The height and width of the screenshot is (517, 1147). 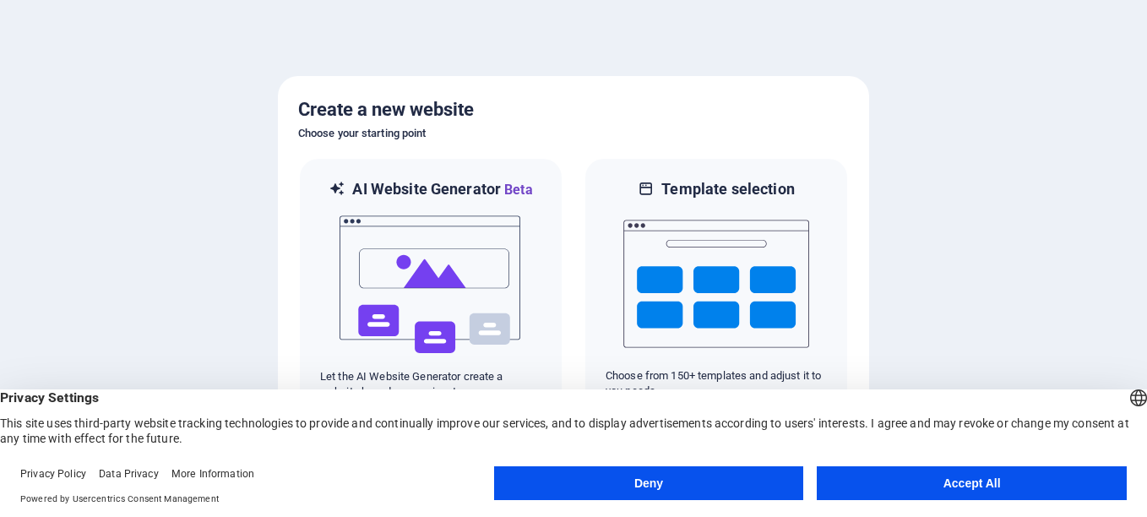 I want to click on div: Template selectionChoose from 150+ templates and adjust it to you needs., so click(x=716, y=289).